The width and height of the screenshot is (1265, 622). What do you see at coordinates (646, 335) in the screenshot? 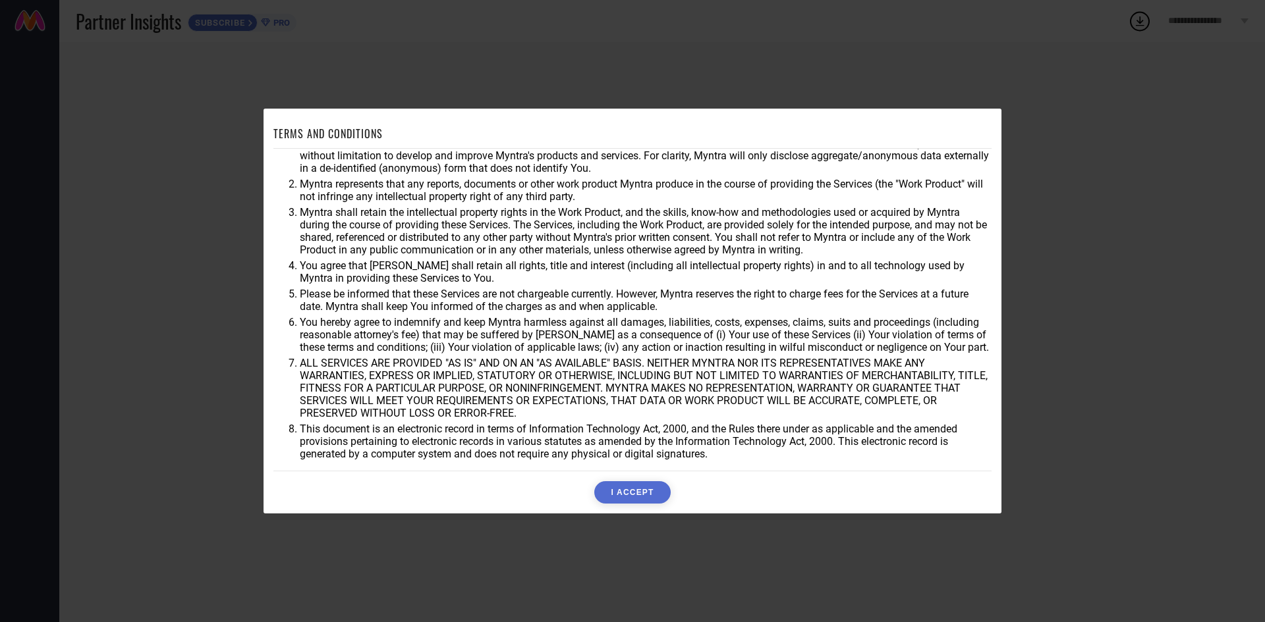
I see `li: You hereby agree to indemnify and keep Myntra harmless against all damages, liabilities, costs, e...` at bounding box center [646, 335].